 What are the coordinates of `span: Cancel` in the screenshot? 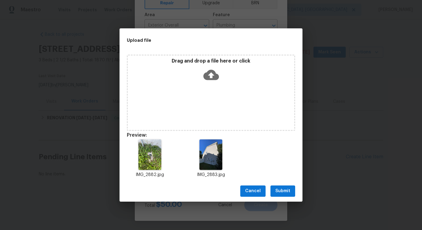 It's located at (253, 191).